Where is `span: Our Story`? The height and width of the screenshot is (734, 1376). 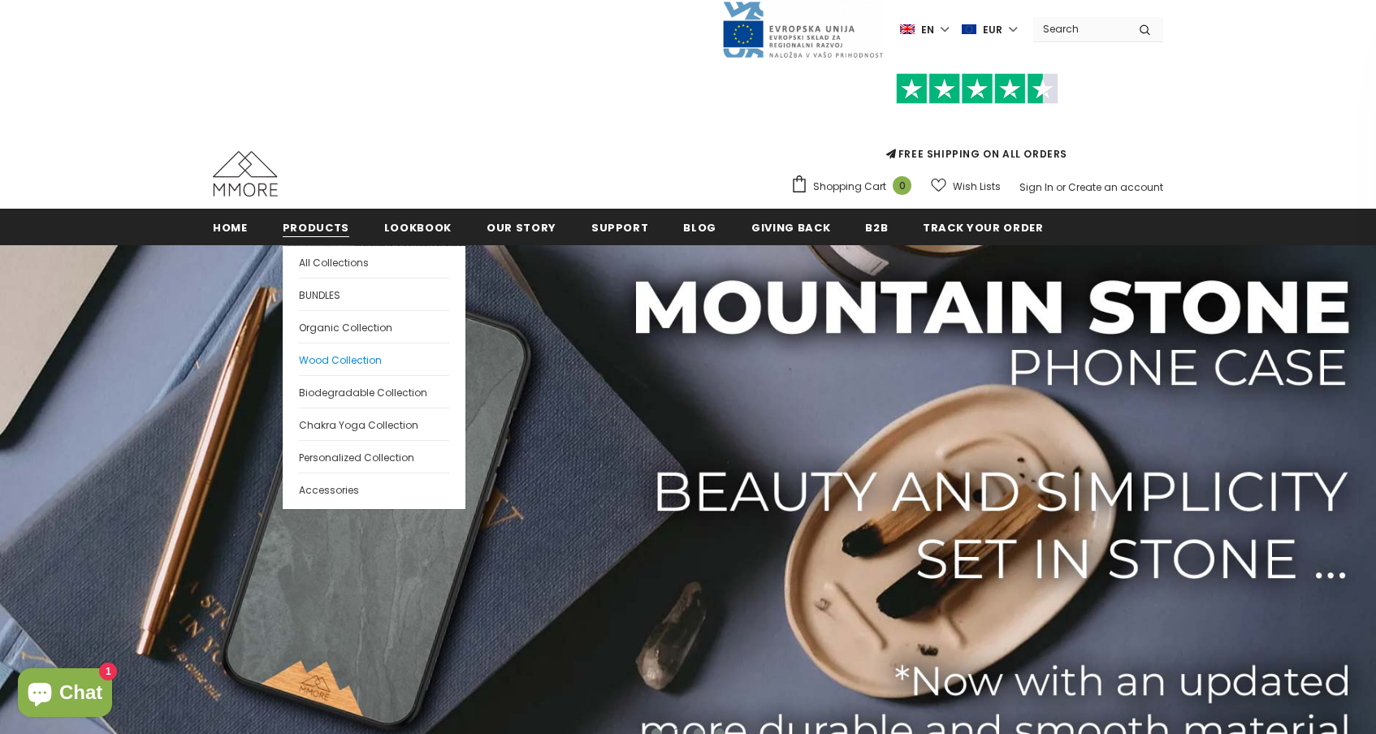
span: Our Story is located at coordinates (521, 227).